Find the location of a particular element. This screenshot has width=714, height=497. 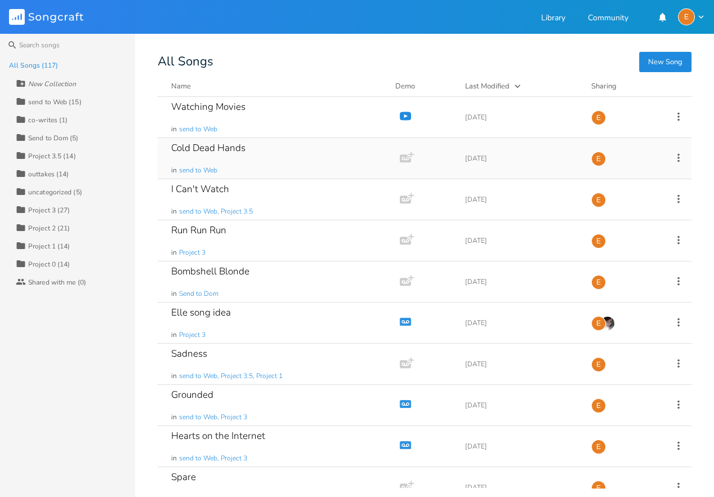

div: I Can't Watch is located at coordinates (200, 189).